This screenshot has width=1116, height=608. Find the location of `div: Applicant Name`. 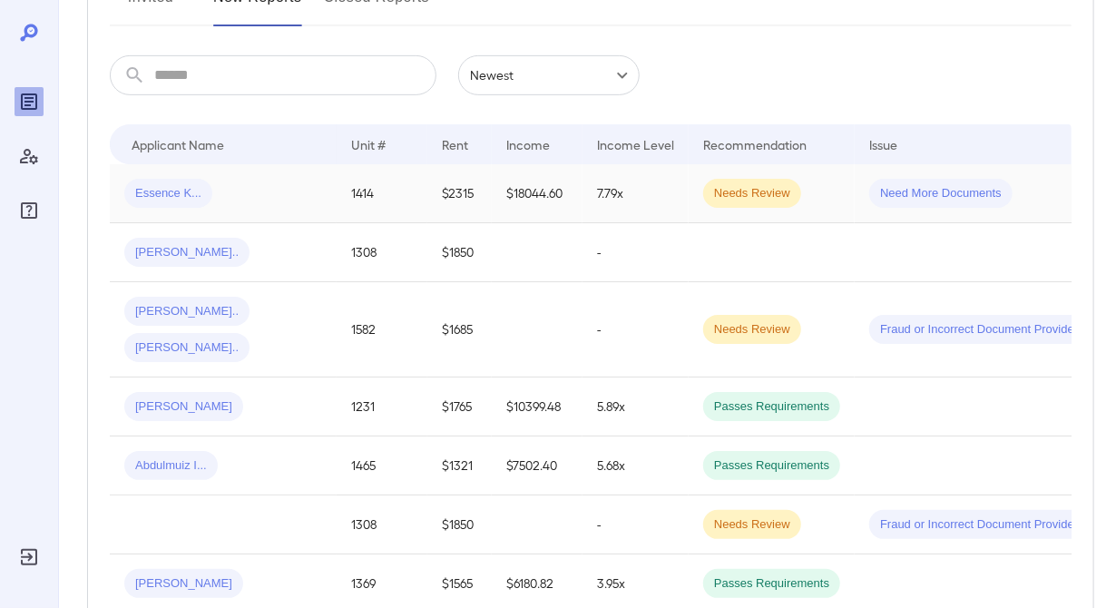

div: Applicant Name is located at coordinates (178, 144).